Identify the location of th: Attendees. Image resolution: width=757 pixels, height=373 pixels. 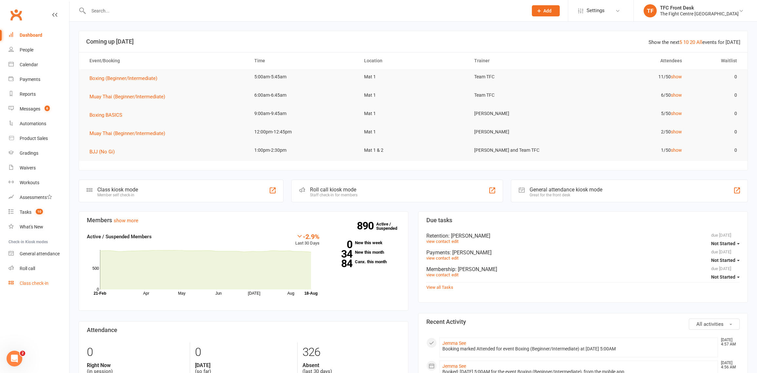
(633, 61).